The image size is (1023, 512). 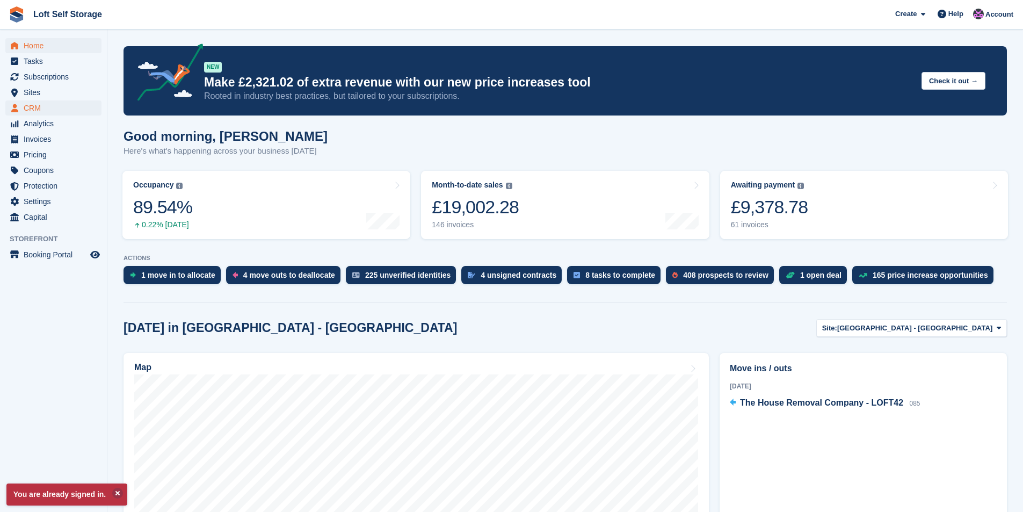 What do you see at coordinates (830, 328) in the screenshot?
I see `span: Site:` at bounding box center [830, 328].